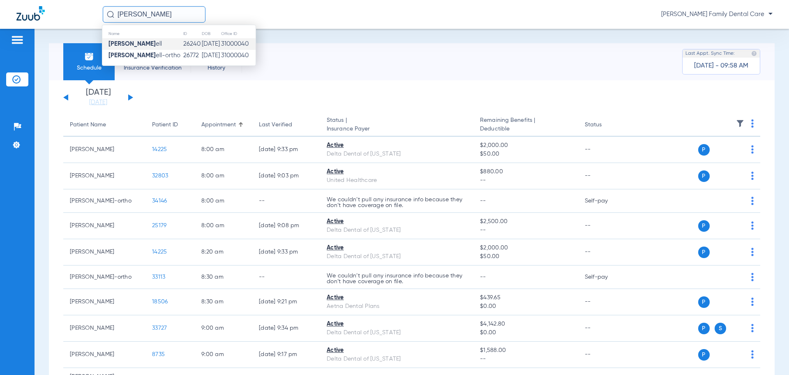  What do you see at coordinates (526, 221) in the screenshot?
I see `span: $2,500.00` at bounding box center [526, 221].